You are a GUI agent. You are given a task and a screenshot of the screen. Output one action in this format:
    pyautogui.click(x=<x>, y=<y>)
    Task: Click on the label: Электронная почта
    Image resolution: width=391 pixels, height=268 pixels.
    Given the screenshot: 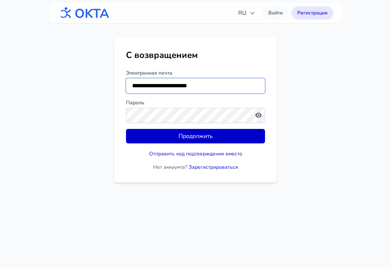 What is the action you would take?
    pyautogui.click(x=196, y=73)
    